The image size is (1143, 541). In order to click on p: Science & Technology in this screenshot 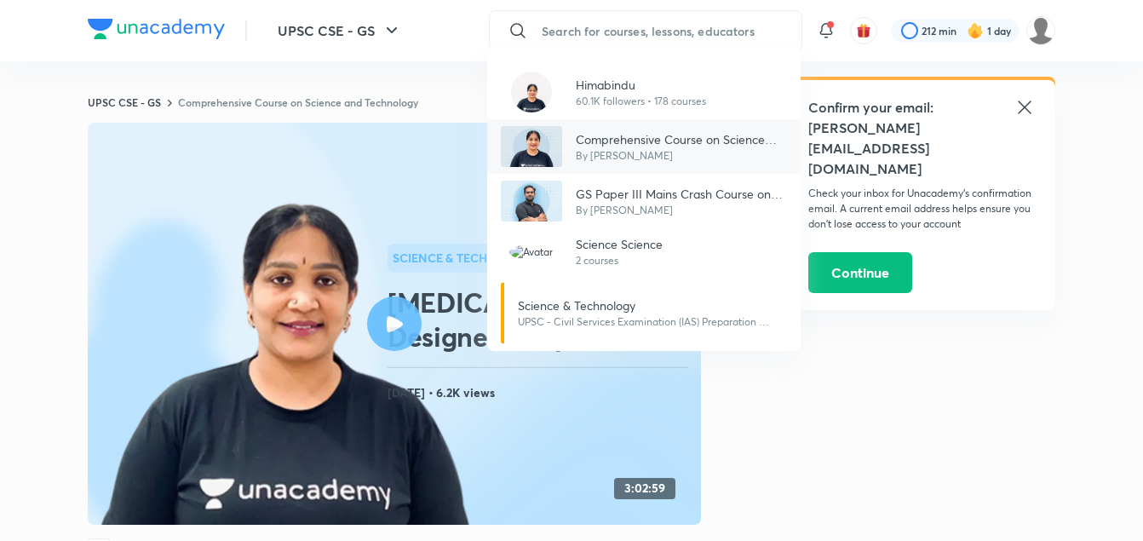, I will do `click(645, 305)`.